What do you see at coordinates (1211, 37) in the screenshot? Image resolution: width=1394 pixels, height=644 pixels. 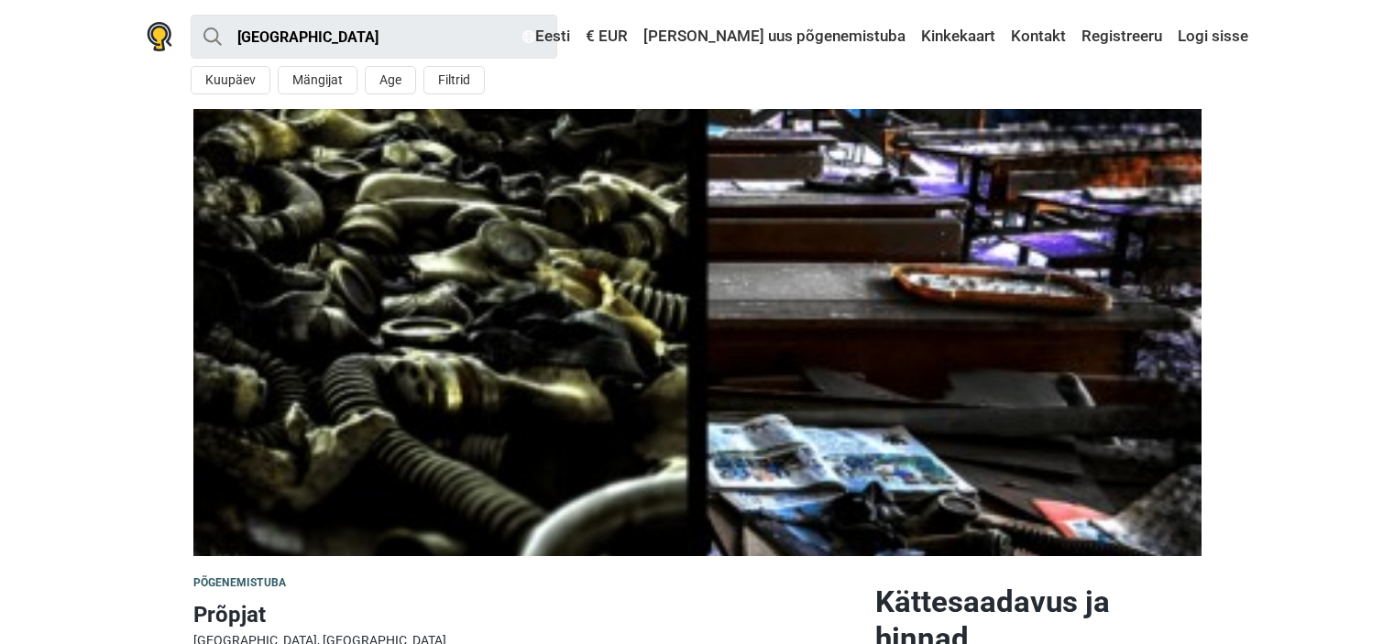 I see `a: Logi sisse` at bounding box center [1211, 37].